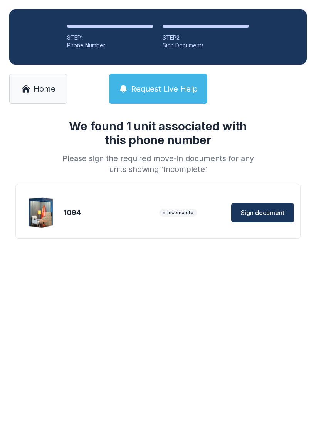  Describe the element at coordinates (110, 45) in the screenshot. I see `div: Phone Number` at that location.